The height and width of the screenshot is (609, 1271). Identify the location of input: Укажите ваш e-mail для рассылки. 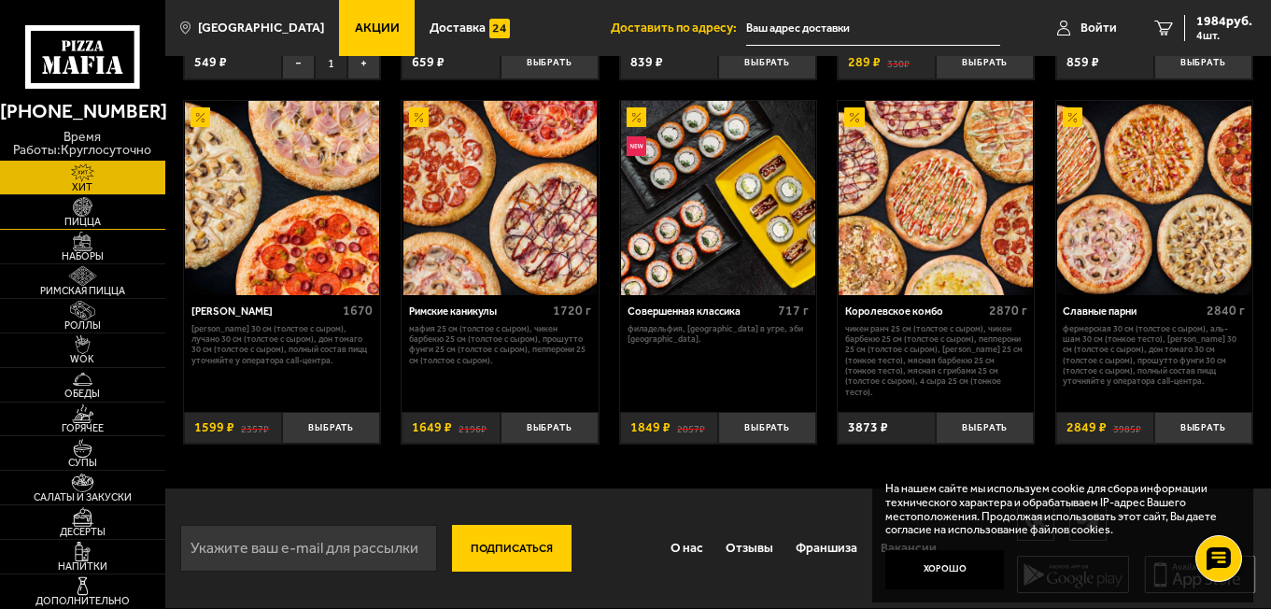
(308, 548).